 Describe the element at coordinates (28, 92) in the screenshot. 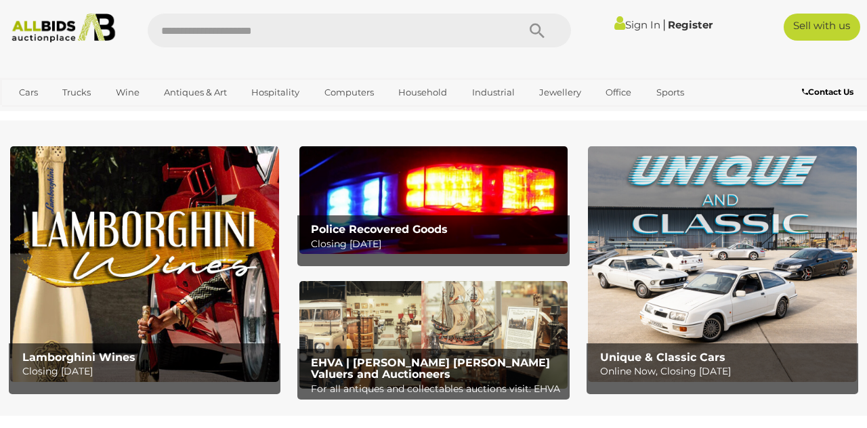

I see `a: Cars` at that location.